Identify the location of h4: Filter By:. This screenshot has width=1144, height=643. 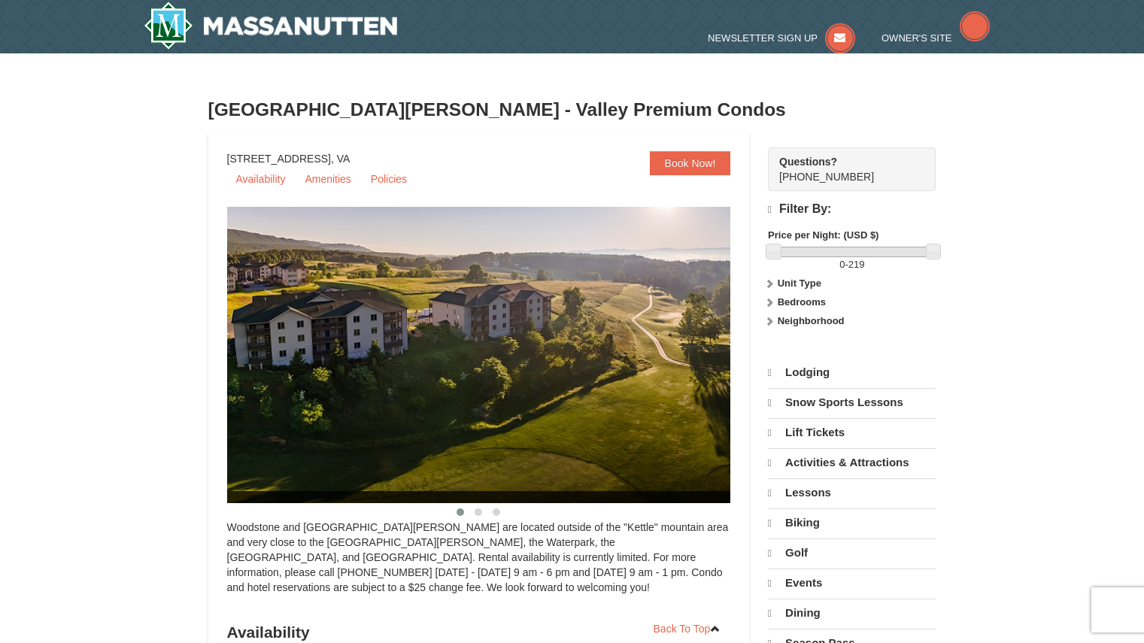
(851, 209).